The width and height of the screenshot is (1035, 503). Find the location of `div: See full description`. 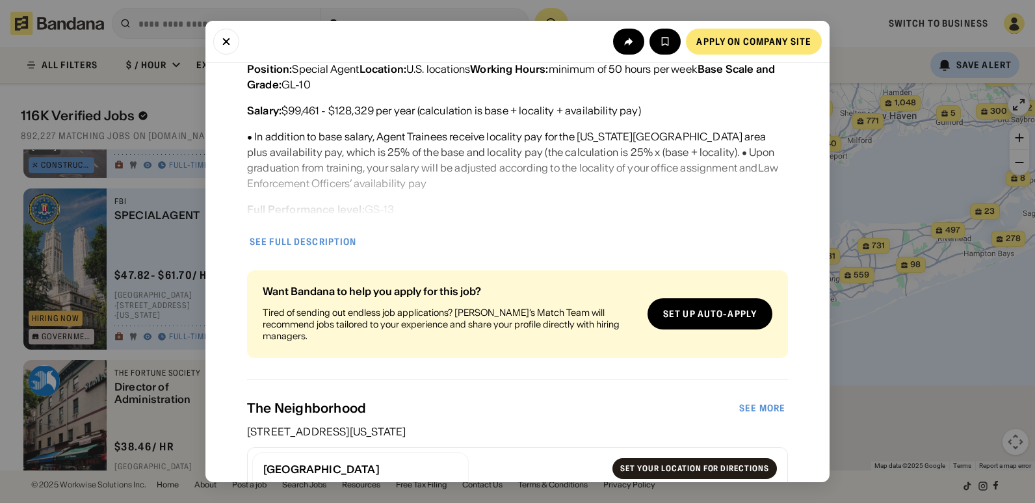

div: See full description is located at coordinates (303, 242).